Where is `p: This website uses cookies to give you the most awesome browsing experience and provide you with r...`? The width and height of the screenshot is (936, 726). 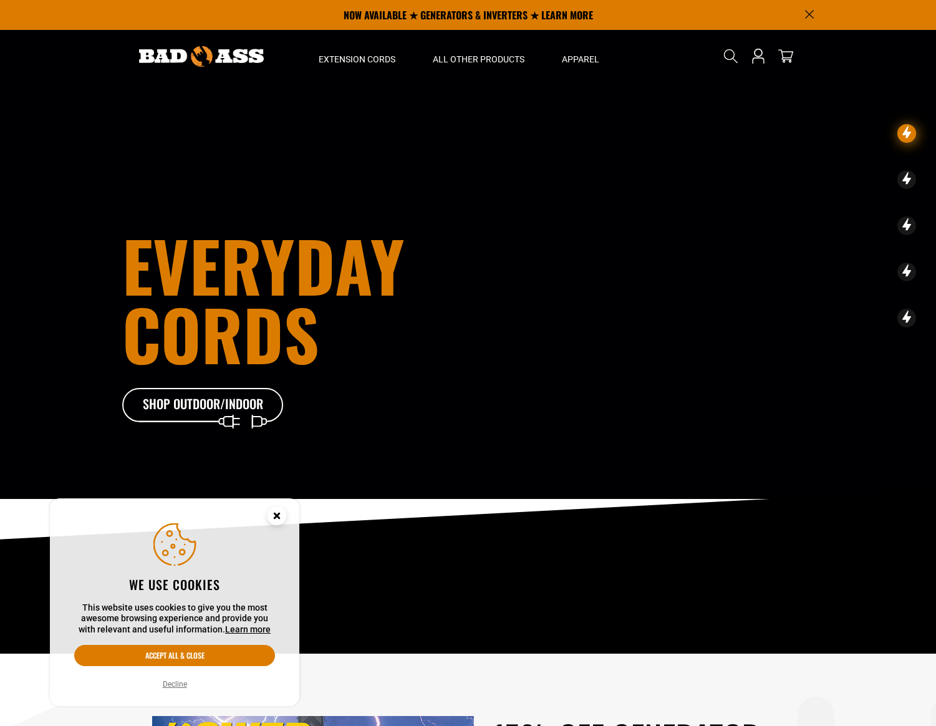
p: This website uses cookies to give you the most awesome browsing experience and provide you with r... is located at coordinates (175, 619).